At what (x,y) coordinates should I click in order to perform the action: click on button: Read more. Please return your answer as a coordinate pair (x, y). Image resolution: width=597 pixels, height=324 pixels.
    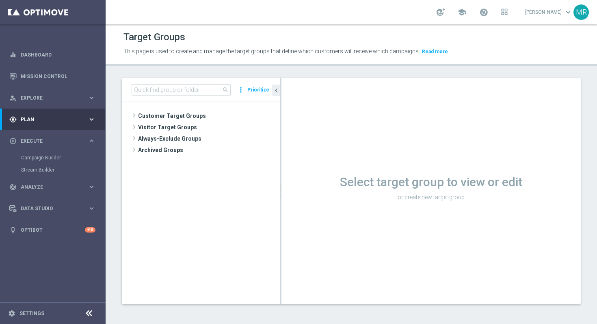
    Looking at the image, I should click on (435, 52).